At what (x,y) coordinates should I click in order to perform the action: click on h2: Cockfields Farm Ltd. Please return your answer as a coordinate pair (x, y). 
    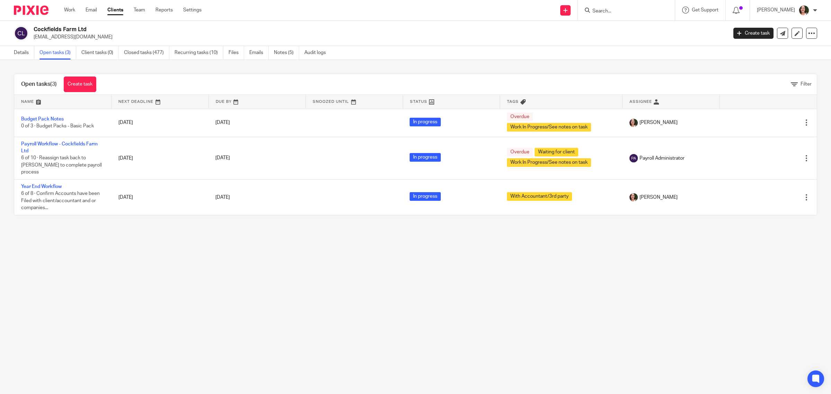
    Looking at the image, I should click on (309, 29).